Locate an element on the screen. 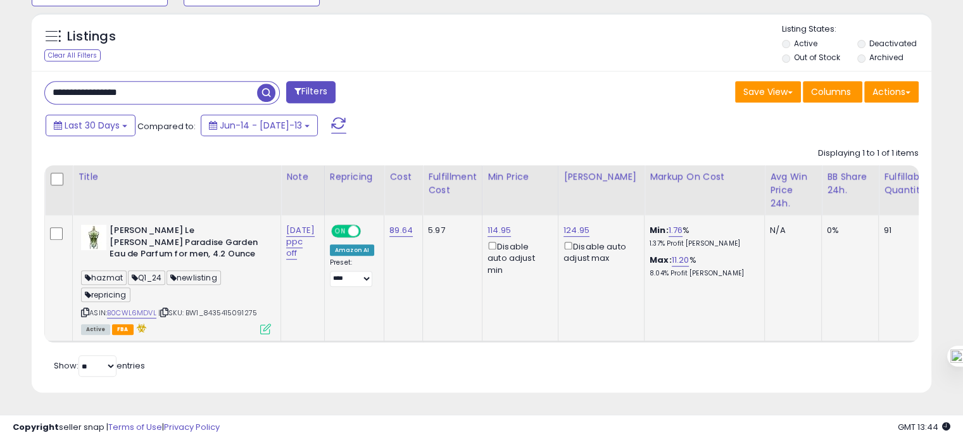 This screenshot has width=963, height=440. span: Show: entries is located at coordinates (99, 366).